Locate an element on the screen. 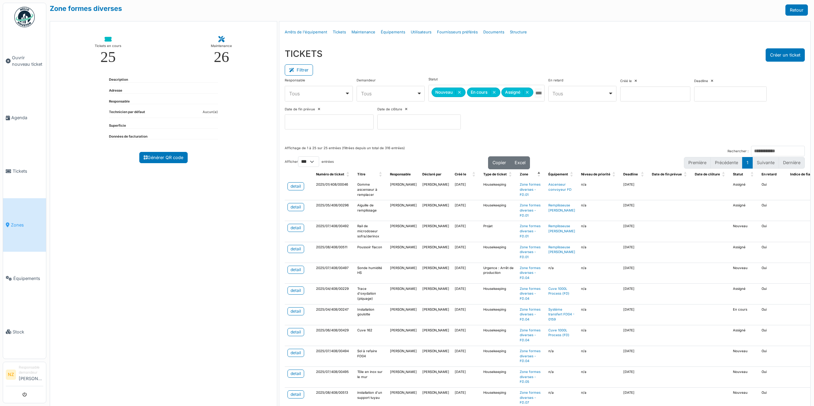  td: Tôle en inox sur le mur is located at coordinates (371, 377).